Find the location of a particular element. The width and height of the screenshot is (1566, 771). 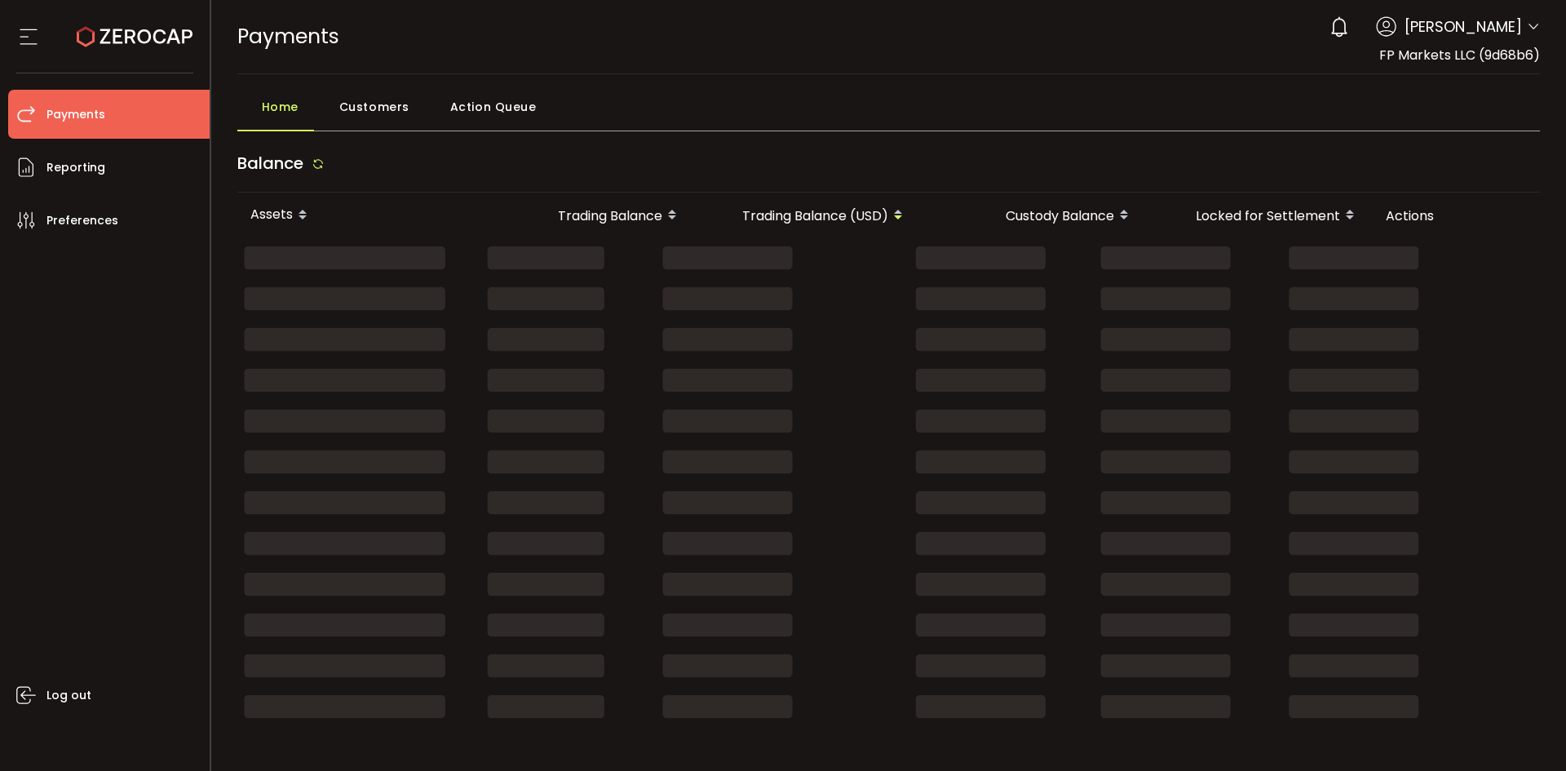

div: Assets is located at coordinates (364, 215).